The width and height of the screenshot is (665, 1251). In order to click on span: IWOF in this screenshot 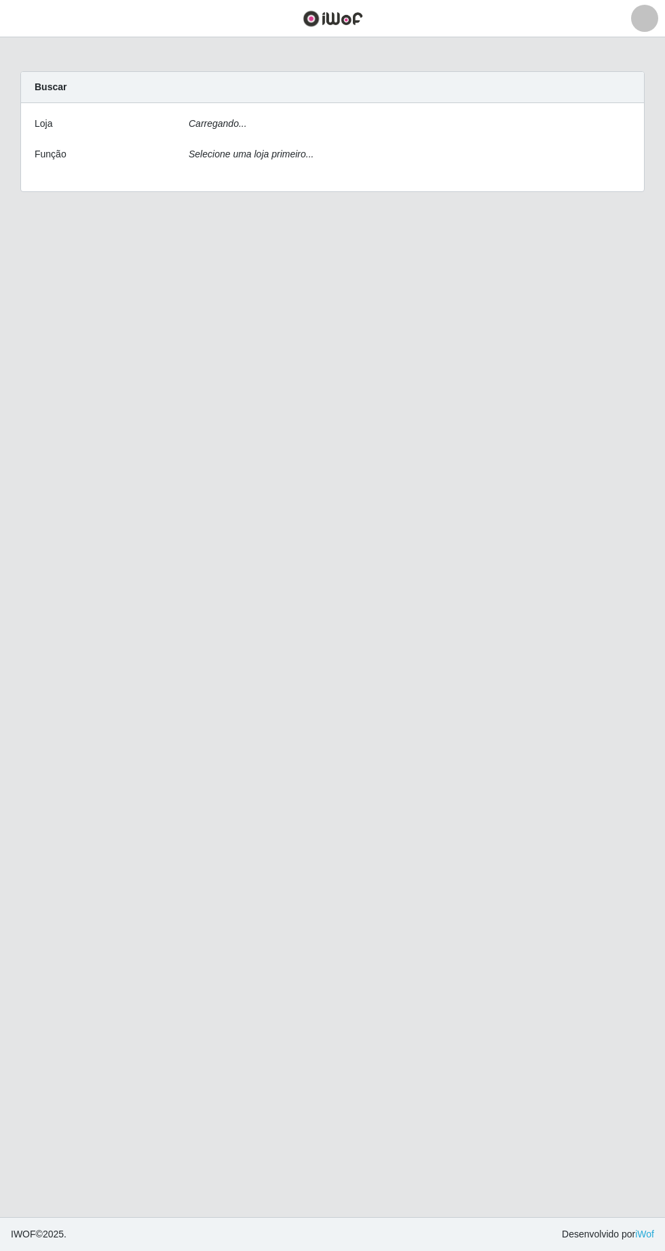, I will do `click(23, 1234)`.